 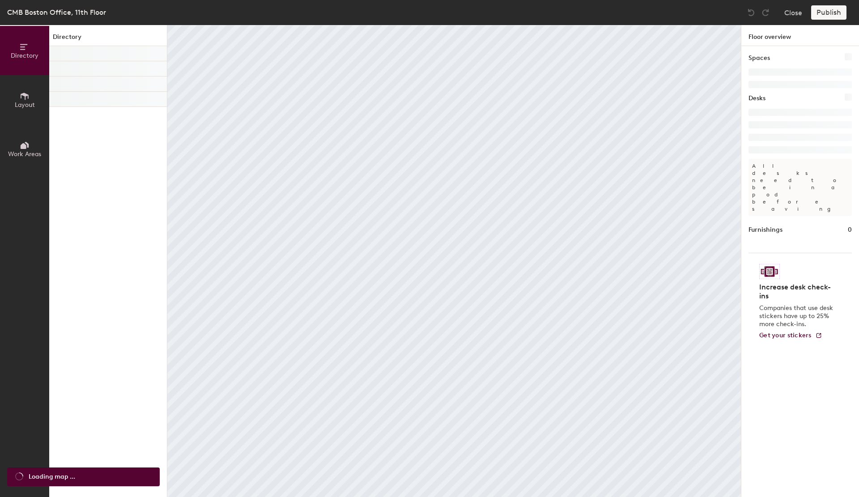 I want to click on p: All desks need to be in a pod before saving, so click(x=800, y=187).